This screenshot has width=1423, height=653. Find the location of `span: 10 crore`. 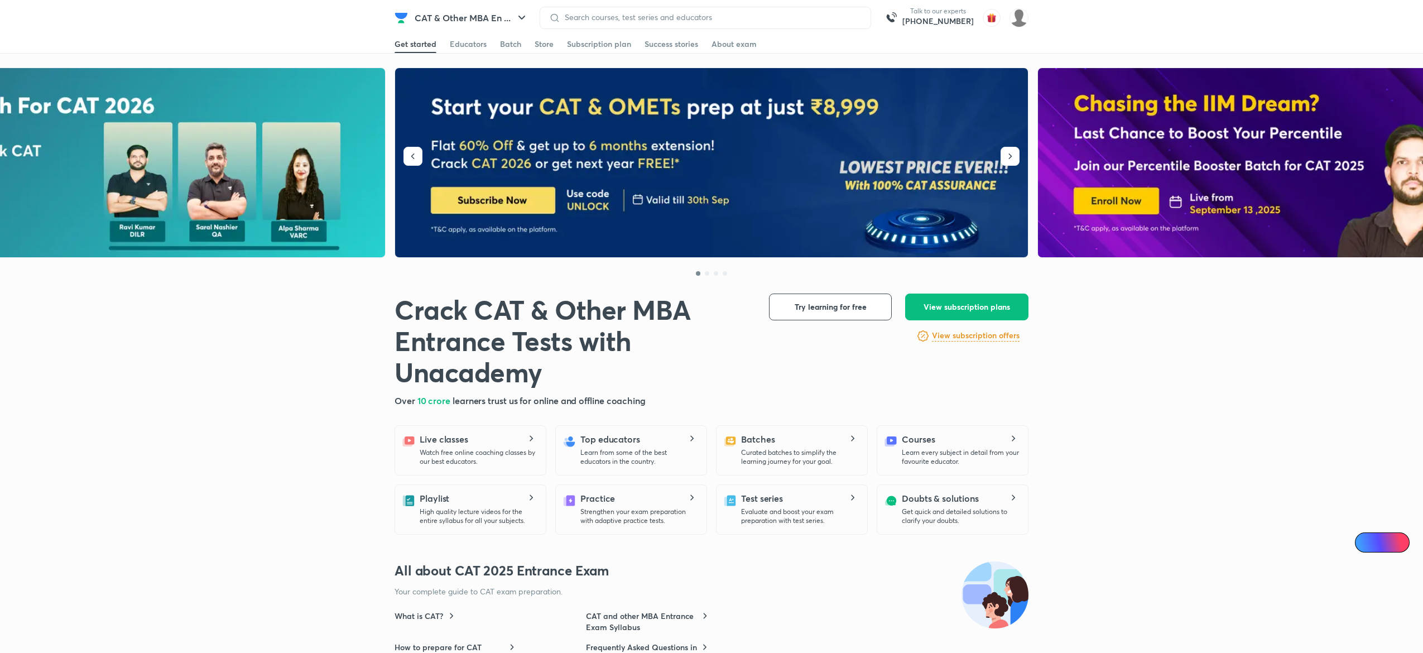

span: 10 crore is located at coordinates (435, 400).